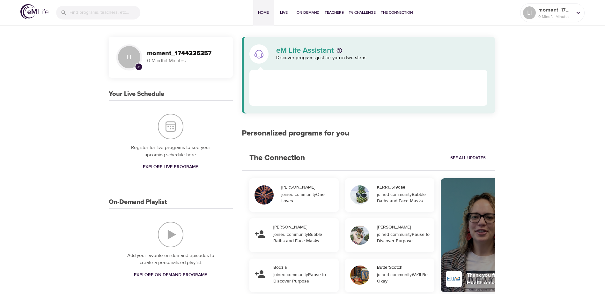 Image resolution: width=605 pixels, height=294 pixels. I want to click on span: Live, so click(284, 12).